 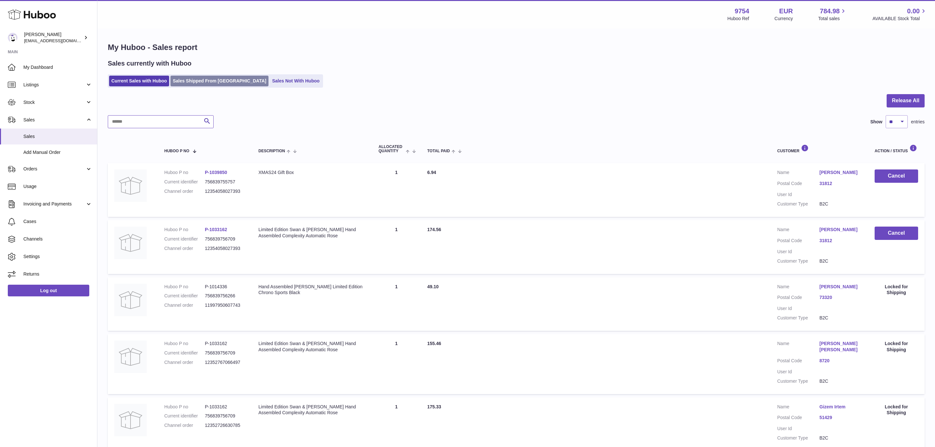 What do you see at coordinates (439, 151) in the screenshot?
I see `span: Total paid` at bounding box center [439, 151].